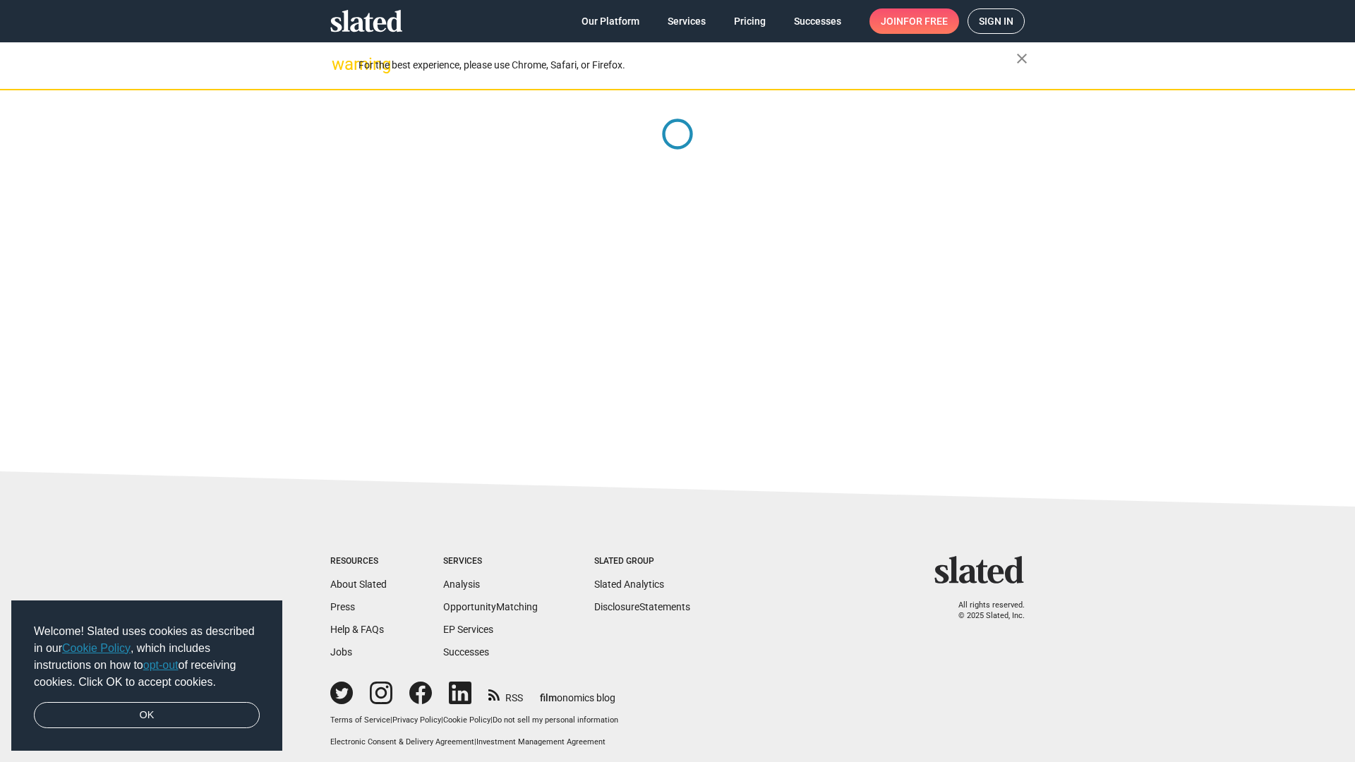  What do you see at coordinates (995, 21) in the screenshot?
I see `a: Sign in` at bounding box center [995, 21].